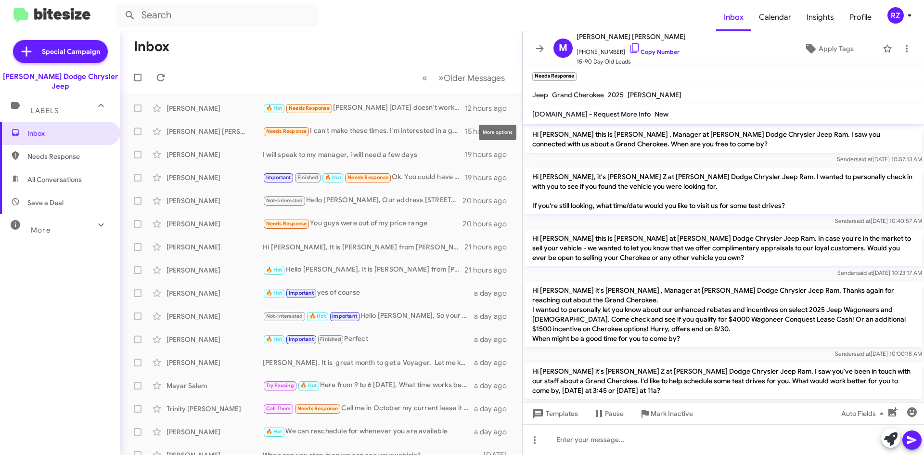  What do you see at coordinates (279, 408) in the screenshot?
I see `span: Call Them` at bounding box center [279, 408].